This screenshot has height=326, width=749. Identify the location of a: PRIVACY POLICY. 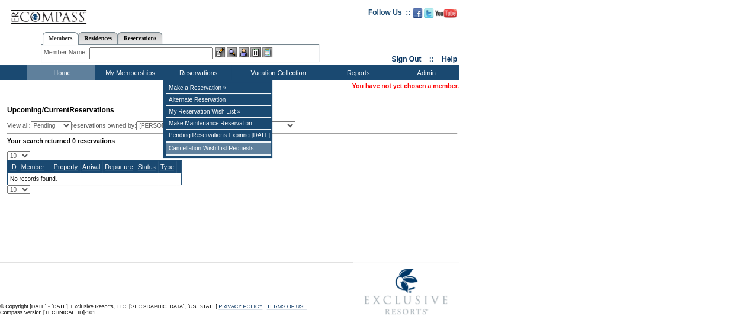
(240, 307).